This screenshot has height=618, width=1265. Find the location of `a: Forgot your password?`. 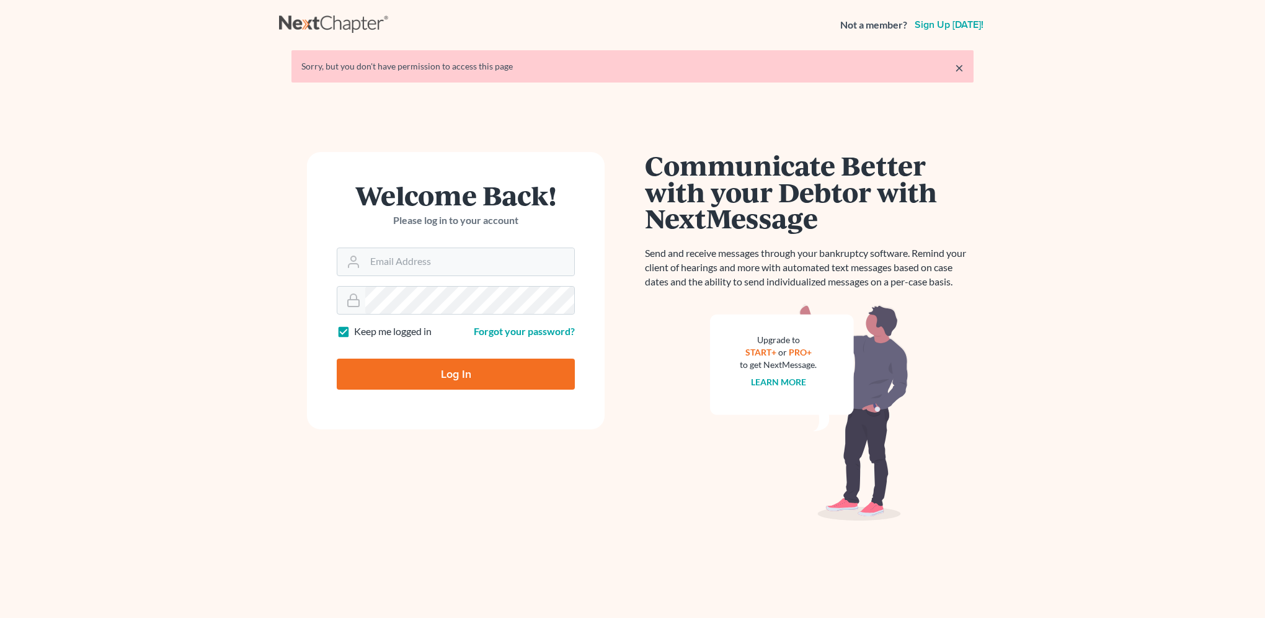

a: Forgot your password? is located at coordinates (524, 330).